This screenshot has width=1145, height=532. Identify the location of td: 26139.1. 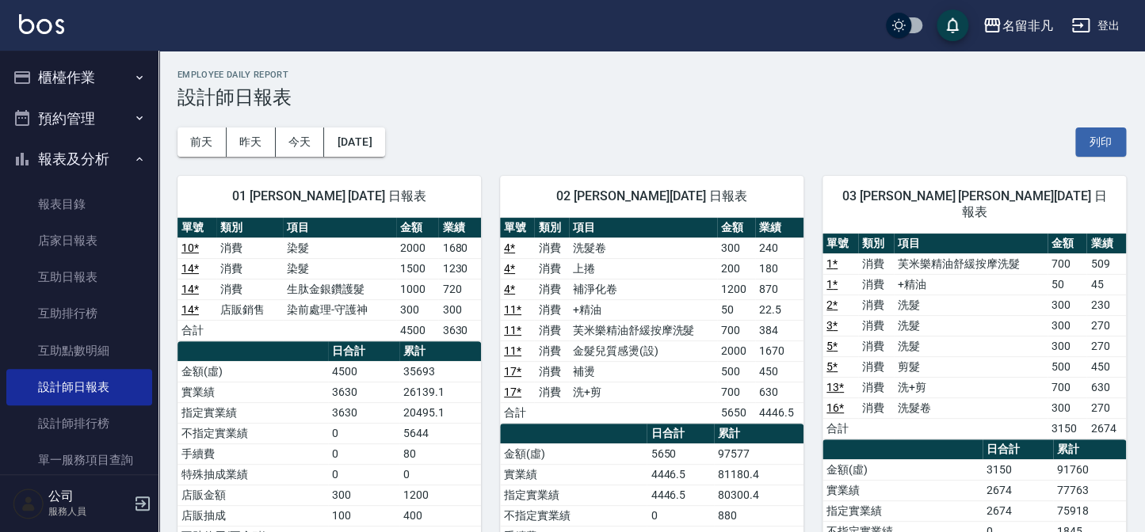
(440, 392).